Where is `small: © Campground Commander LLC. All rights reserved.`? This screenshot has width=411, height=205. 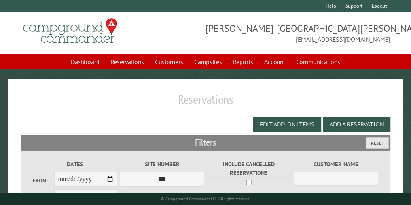 small: © Campground Commander LLC. All rights reserved. is located at coordinates (206, 198).